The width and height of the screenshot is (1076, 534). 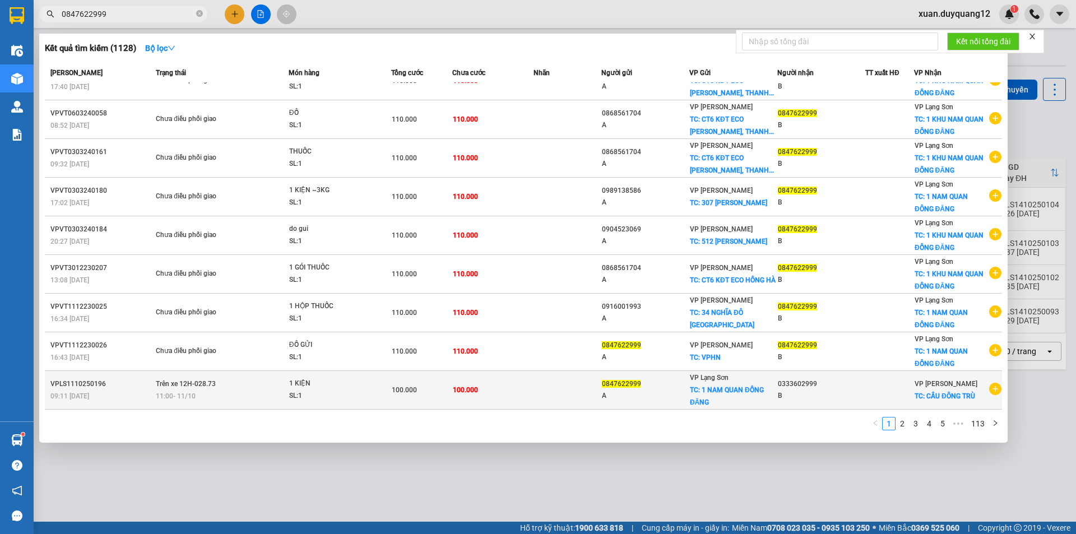 I want to click on span: TC: CT6 KĐT ECO HỒNG HÀ, so click(x=732, y=280).